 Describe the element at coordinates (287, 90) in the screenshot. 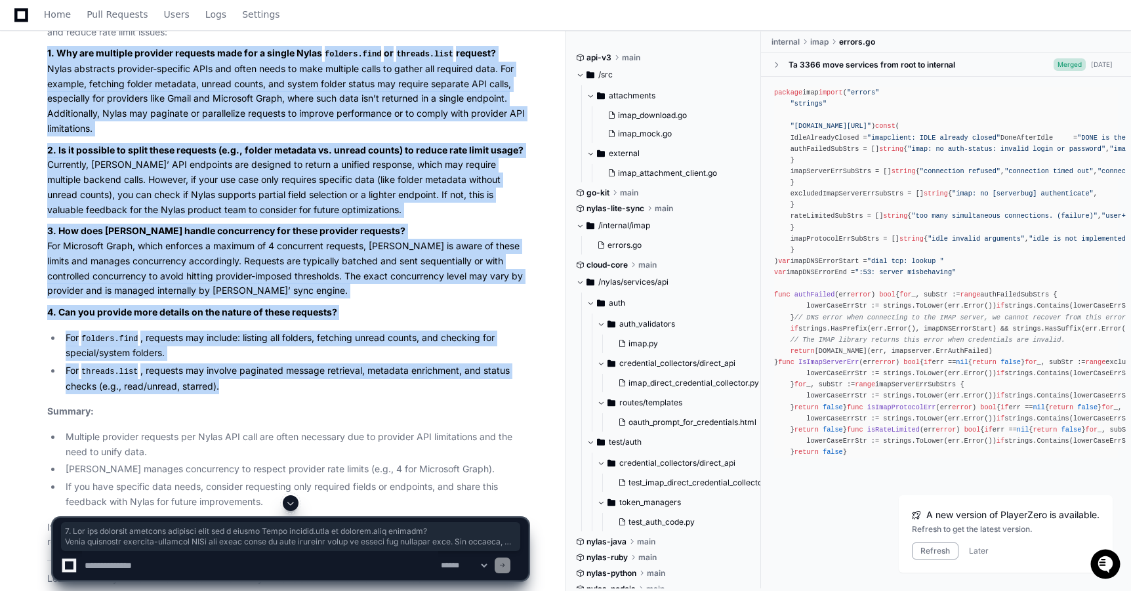

I see `p: Nylas abstracts provider-specific APIs and often needs to make multiple calls to gather all requi...` at that location.